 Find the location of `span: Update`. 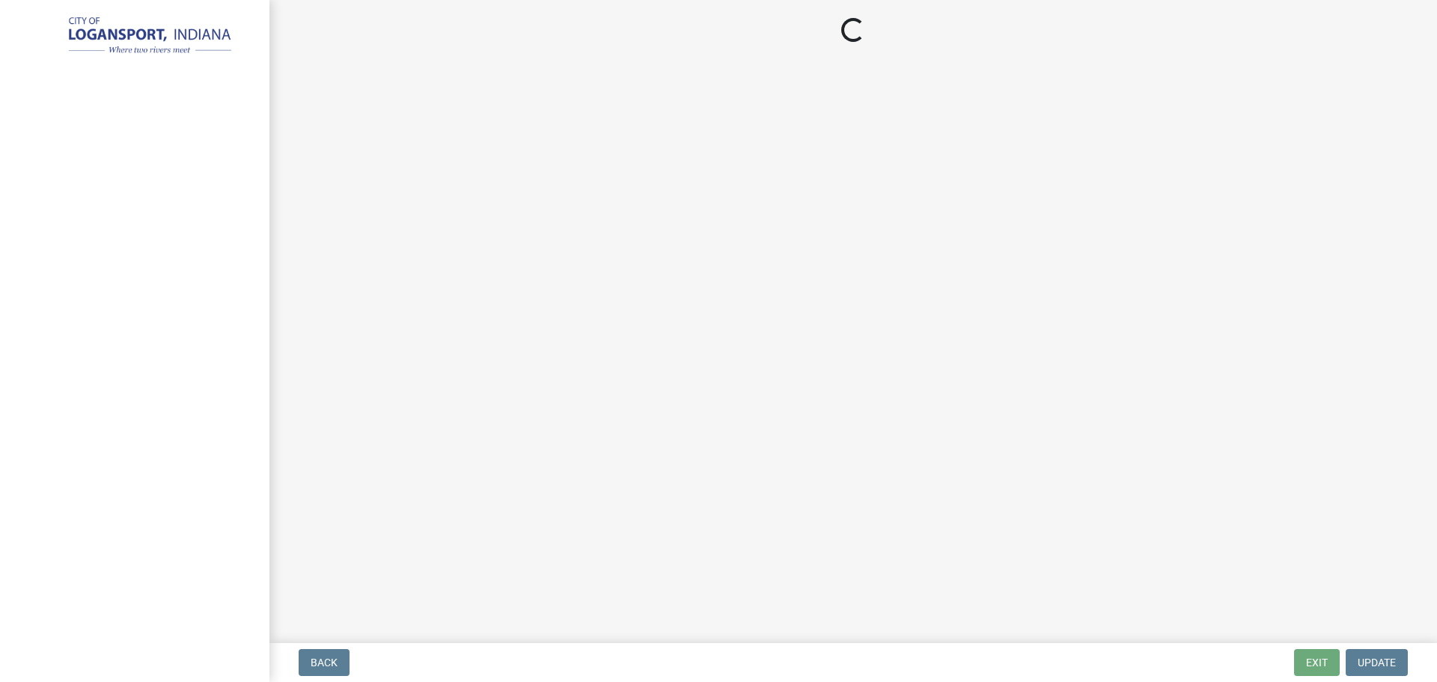

span: Update is located at coordinates (1376, 662).